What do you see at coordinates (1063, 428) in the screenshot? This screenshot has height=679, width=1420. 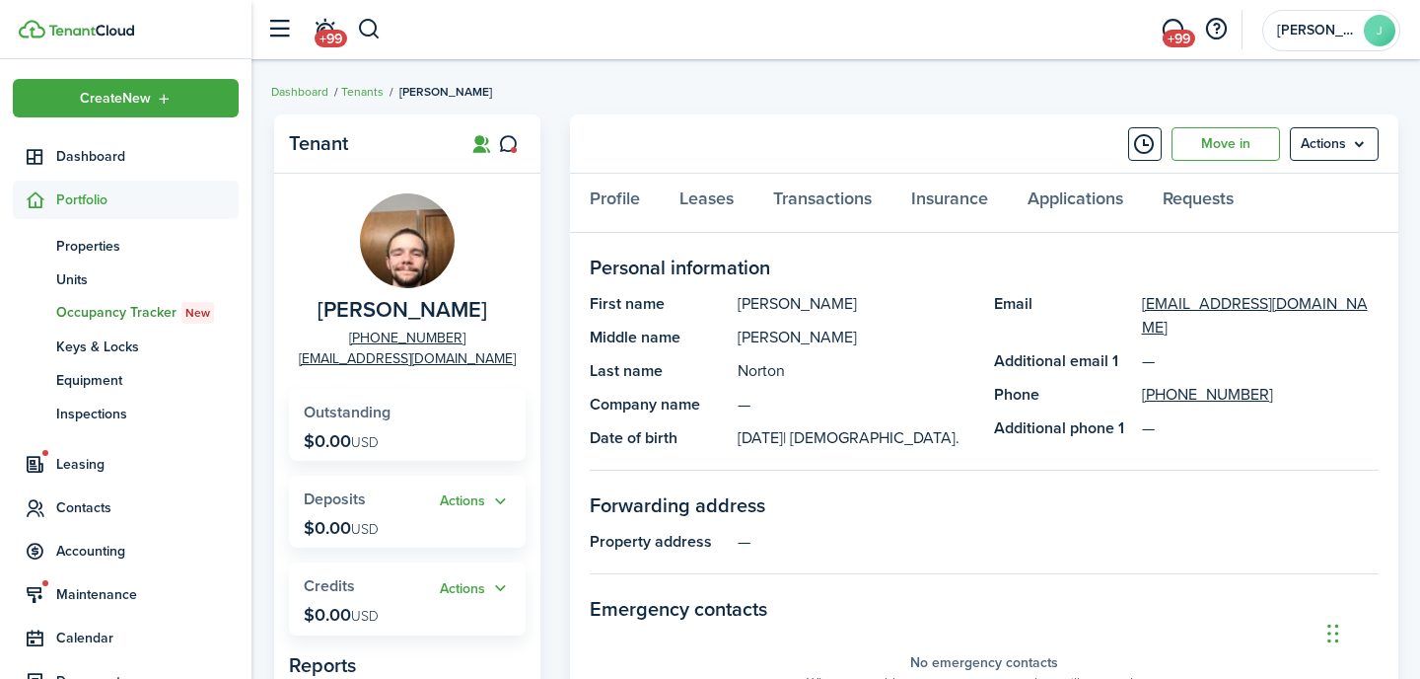 I see `panel-main-title: Additional phone 1` at bounding box center [1063, 428].